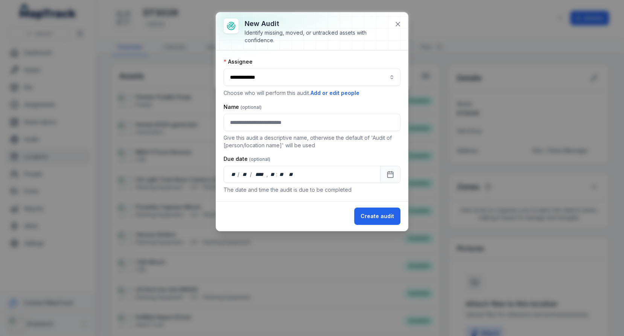 The width and height of the screenshot is (624, 336). I want to click on h3: New audit, so click(316, 24).